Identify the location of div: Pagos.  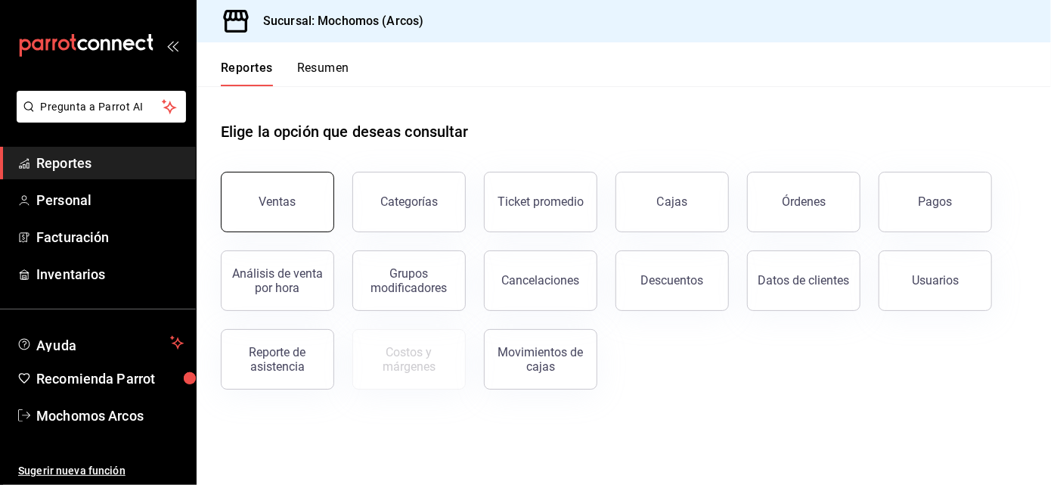
(935, 201).